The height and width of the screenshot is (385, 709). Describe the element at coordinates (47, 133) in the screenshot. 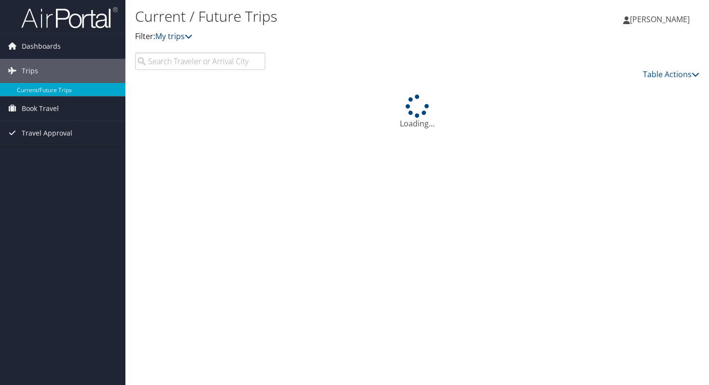

I see `span: Travel Approval` at that location.